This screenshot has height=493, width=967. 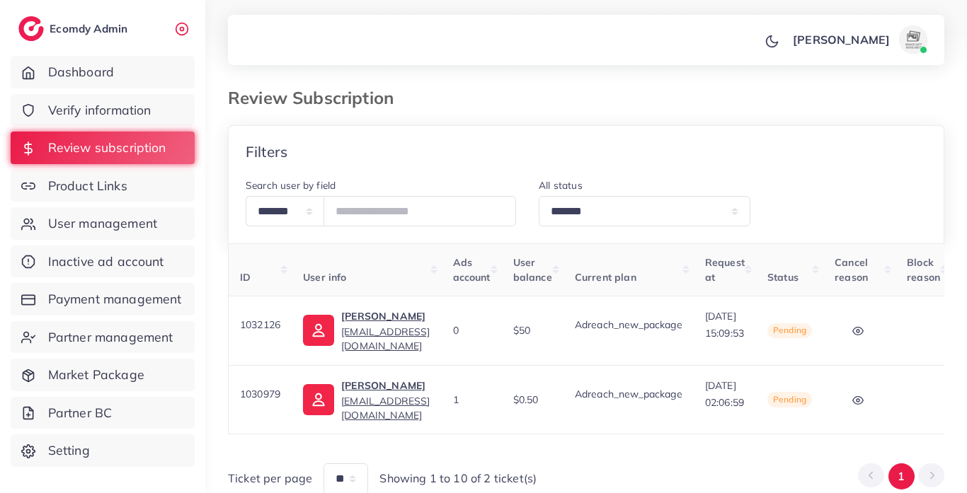 What do you see at coordinates (103, 413) in the screenshot?
I see `a: Partner BC` at bounding box center [103, 413].